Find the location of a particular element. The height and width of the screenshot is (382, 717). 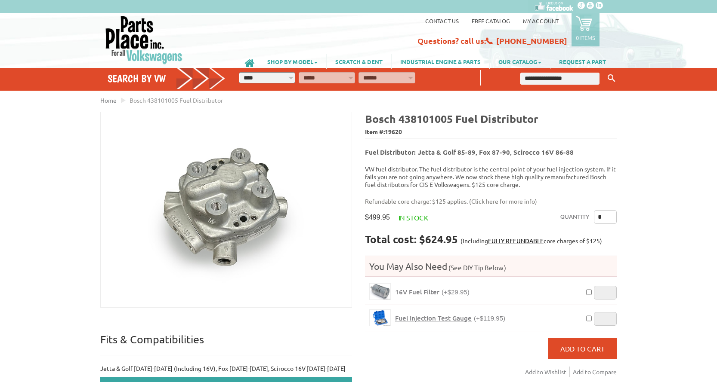

span: Home is located at coordinates (108, 100).